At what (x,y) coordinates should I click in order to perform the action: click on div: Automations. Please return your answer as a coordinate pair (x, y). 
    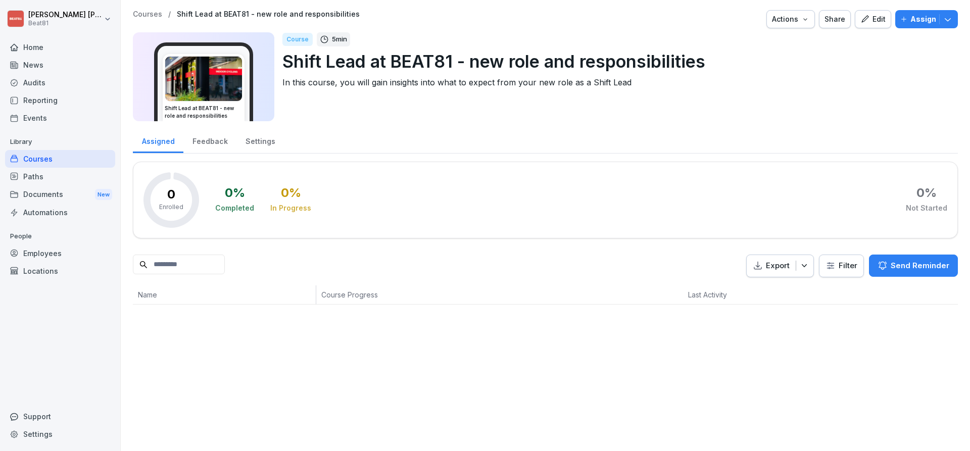
    Looking at the image, I should click on (60, 212).